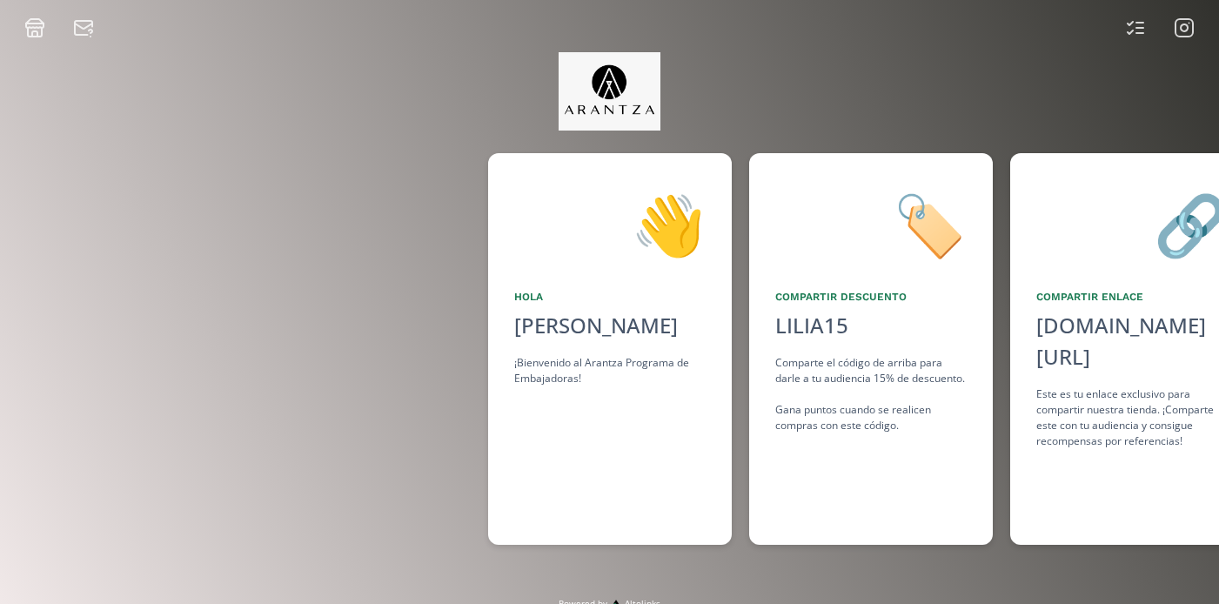 This screenshot has height=604, width=1219. Describe the element at coordinates (871, 394) in the screenshot. I see `div: Comparte el código de arriba para darle a tu audiencia 15% de descuento. Gana puntos cuando se re...` at that location.